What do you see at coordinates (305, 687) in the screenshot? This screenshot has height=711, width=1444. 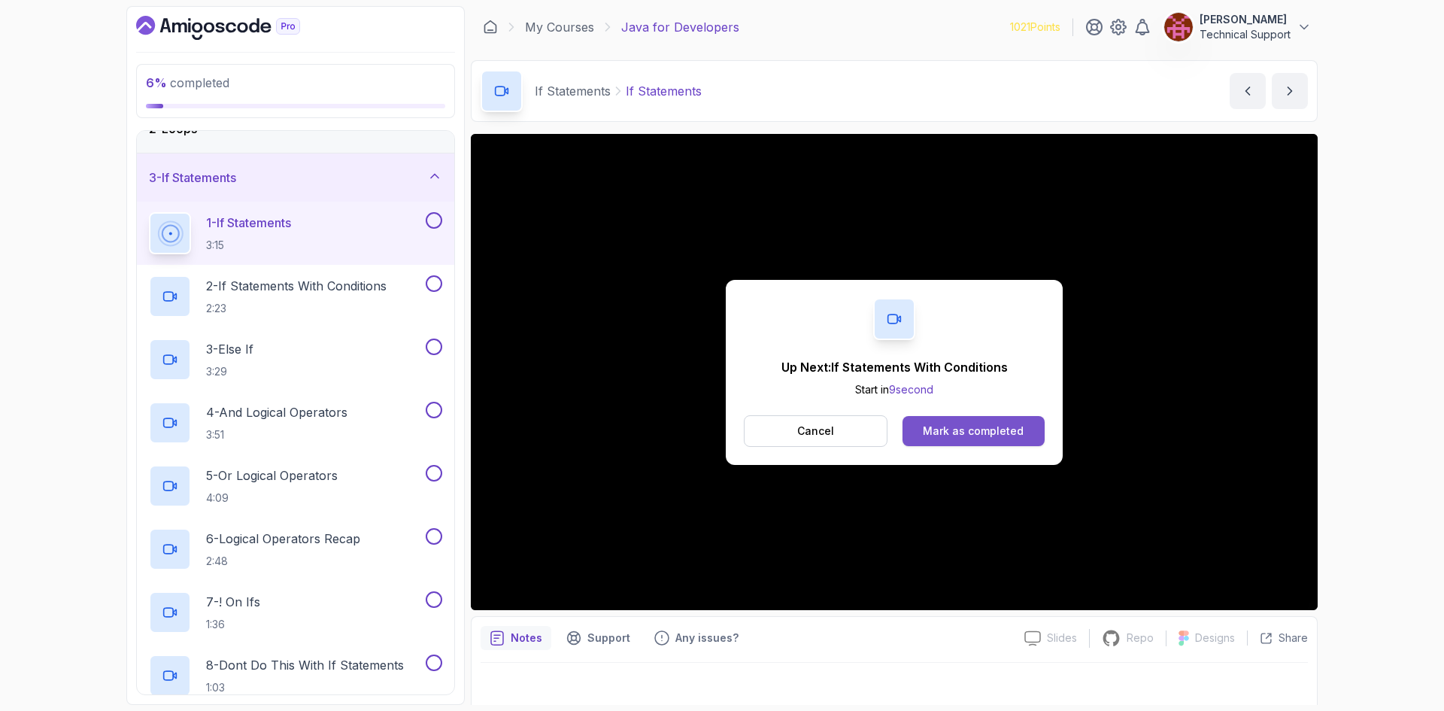 I see `p: 1:03` at bounding box center [305, 687].